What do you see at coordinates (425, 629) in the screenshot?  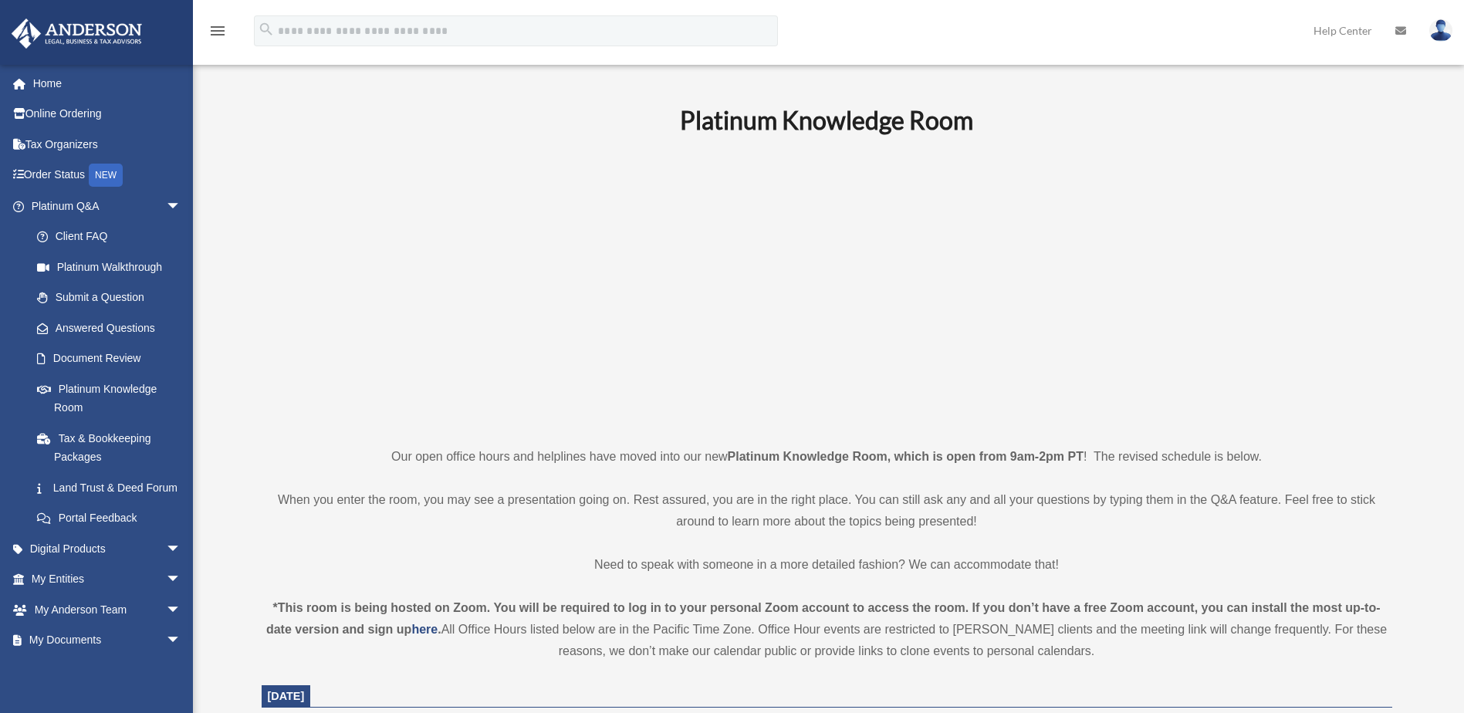 I see `a: here` at bounding box center [425, 629].